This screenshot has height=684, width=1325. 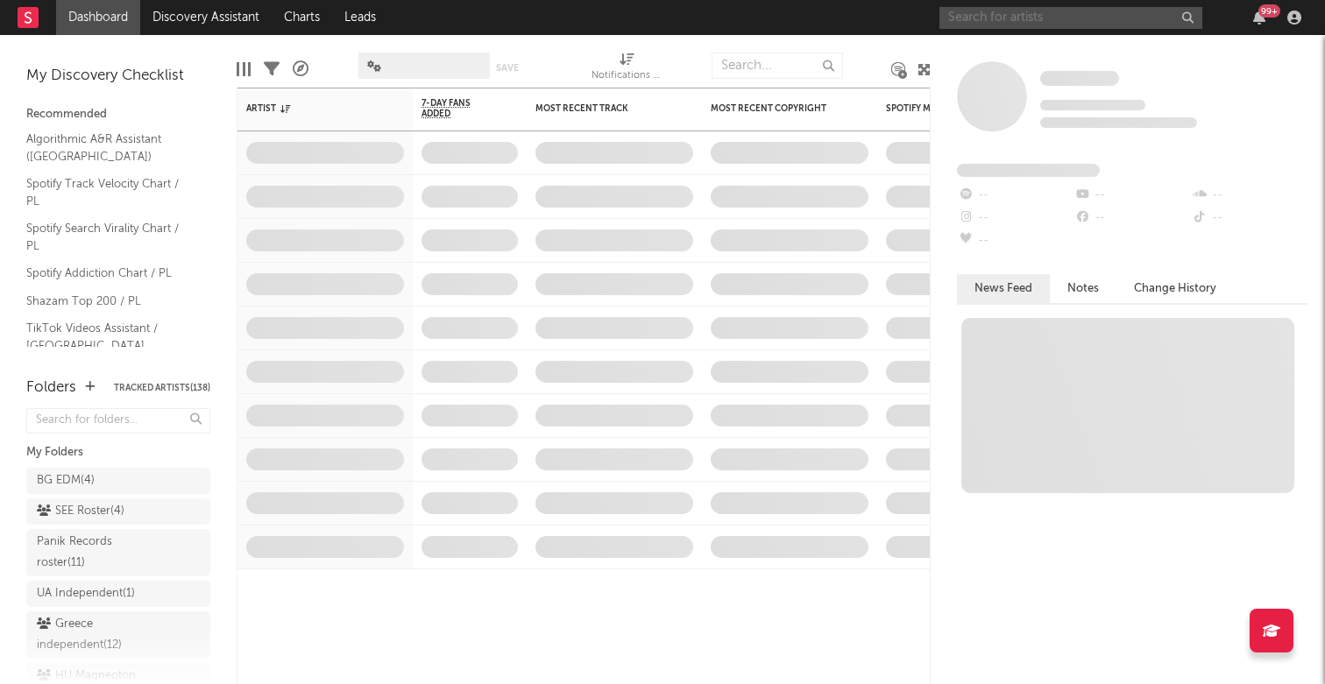 What do you see at coordinates (81, 512) in the screenshot?
I see `div: SEE Roster ( 4 )` at bounding box center [81, 512].